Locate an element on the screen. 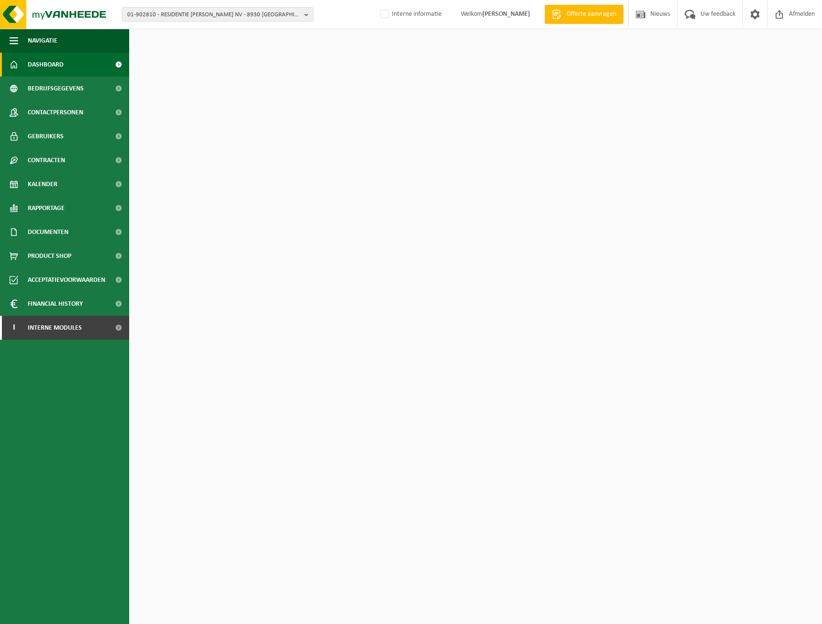  span: Navigatie is located at coordinates (43, 41).